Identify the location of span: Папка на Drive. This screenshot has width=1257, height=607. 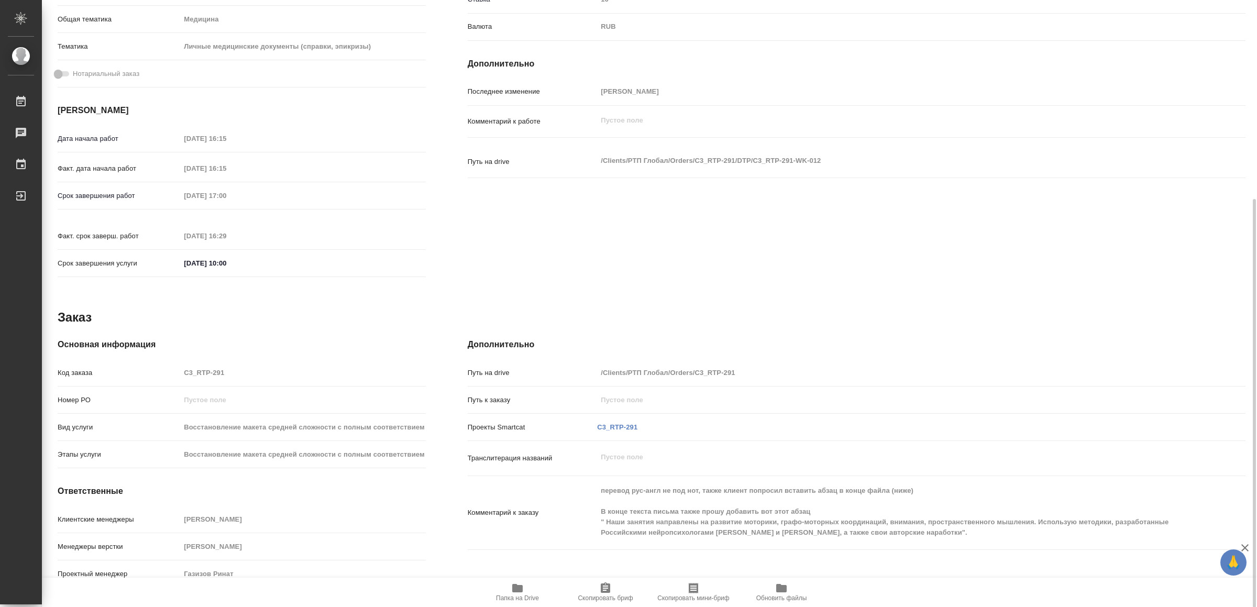
(518, 598).